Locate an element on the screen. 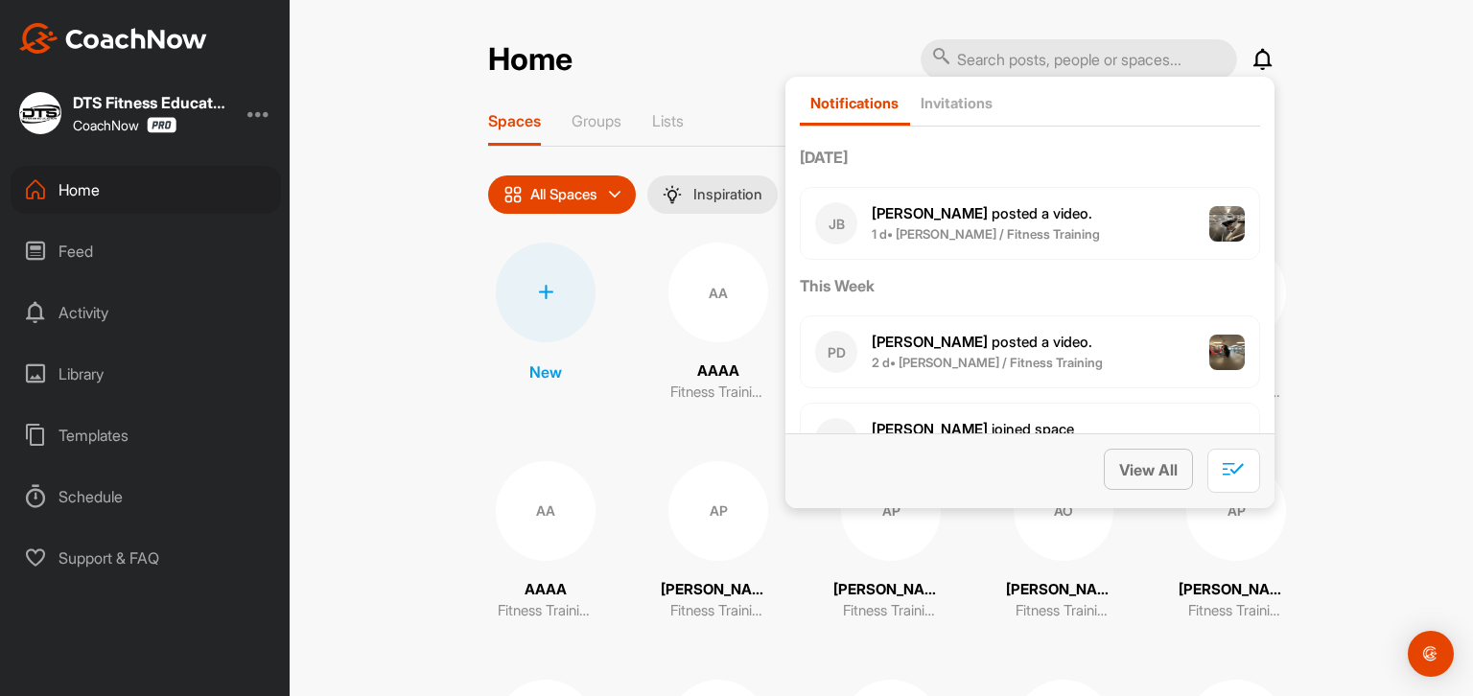  img: icon is located at coordinates (513, 195).